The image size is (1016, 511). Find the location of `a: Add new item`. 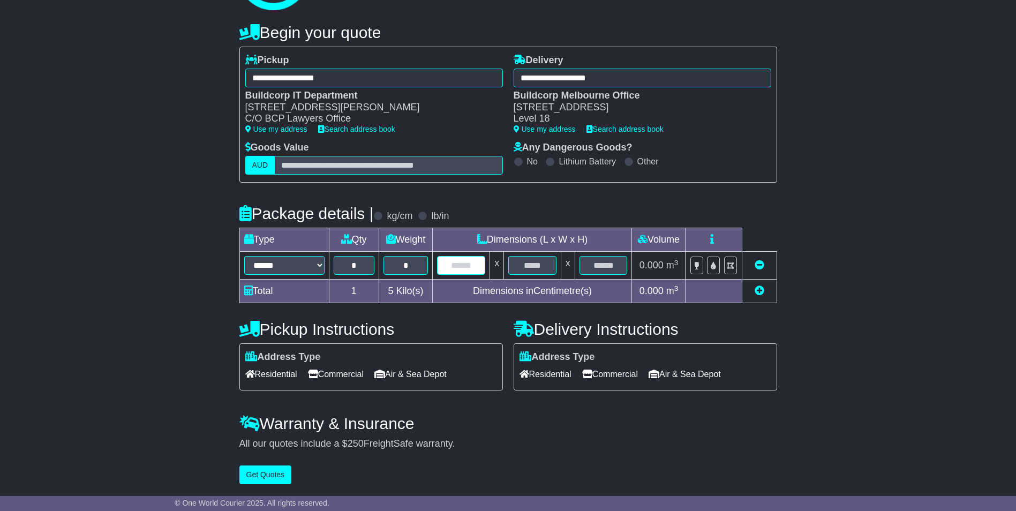

a: Add new item is located at coordinates (760, 291).